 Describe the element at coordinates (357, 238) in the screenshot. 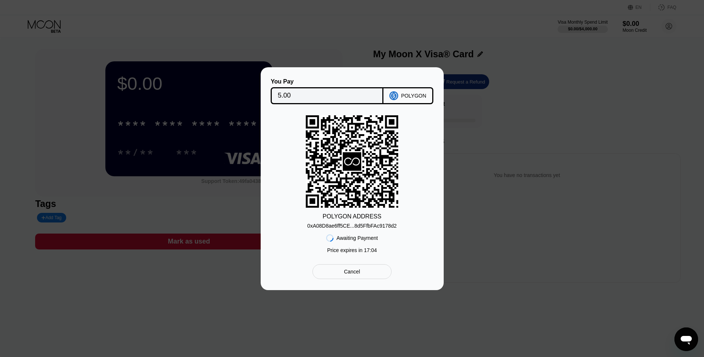

I see `div: Awaiting Payment` at that location.